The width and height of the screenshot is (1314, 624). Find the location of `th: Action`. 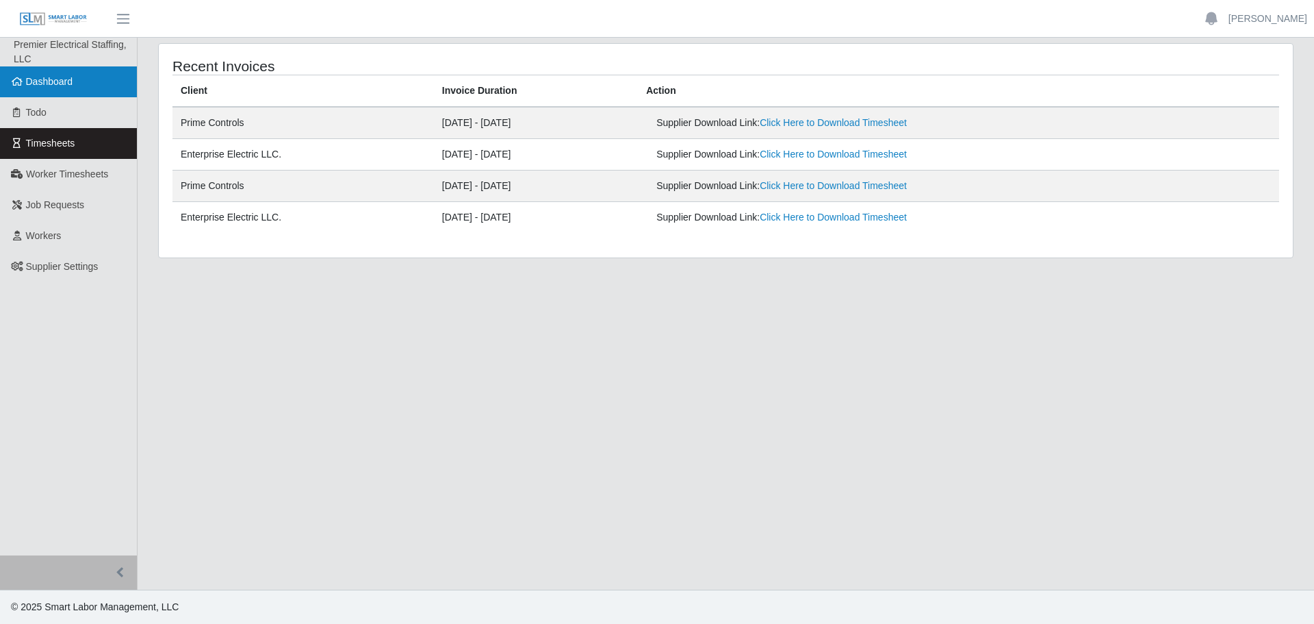

th: Action is located at coordinates (958, 91).